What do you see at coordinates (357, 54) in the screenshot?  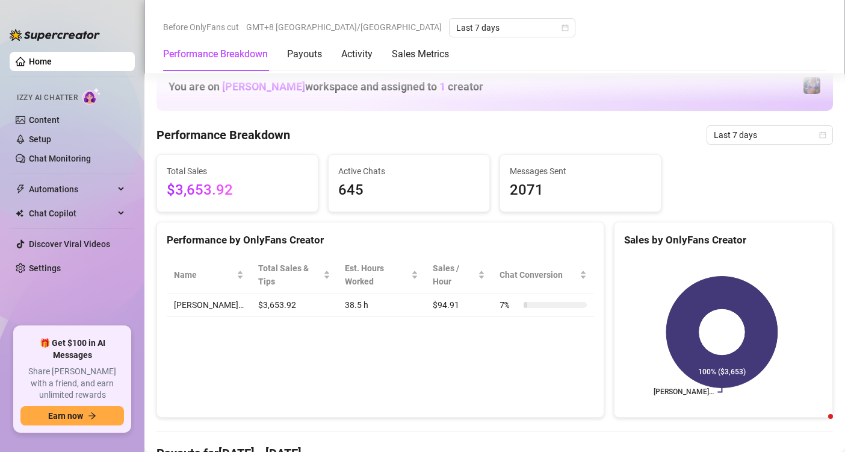 I see `div: Activity` at bounding box center [357, 54].